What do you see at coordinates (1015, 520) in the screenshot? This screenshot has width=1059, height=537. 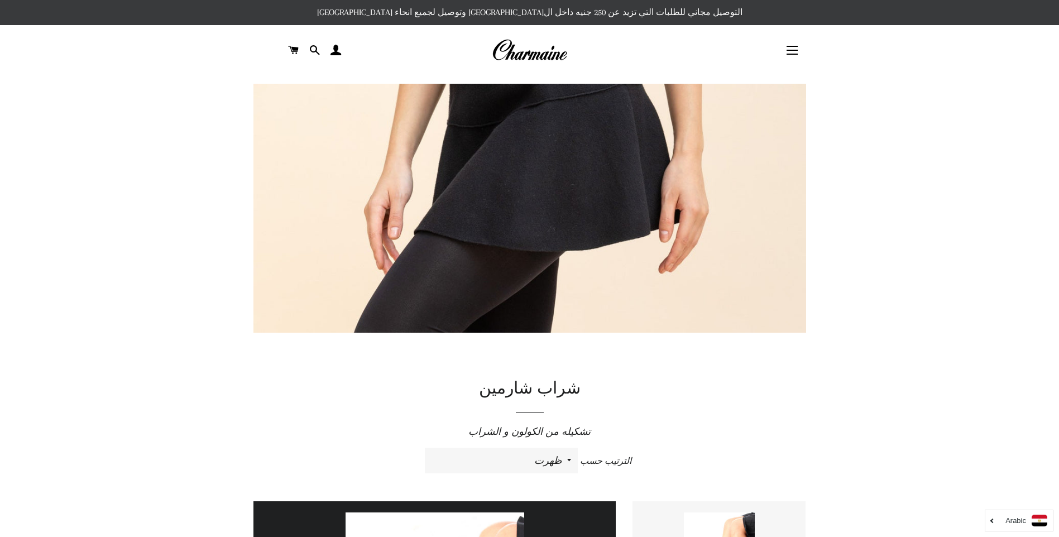 I see `i: Arabic` at bounding box center [1015, 520].